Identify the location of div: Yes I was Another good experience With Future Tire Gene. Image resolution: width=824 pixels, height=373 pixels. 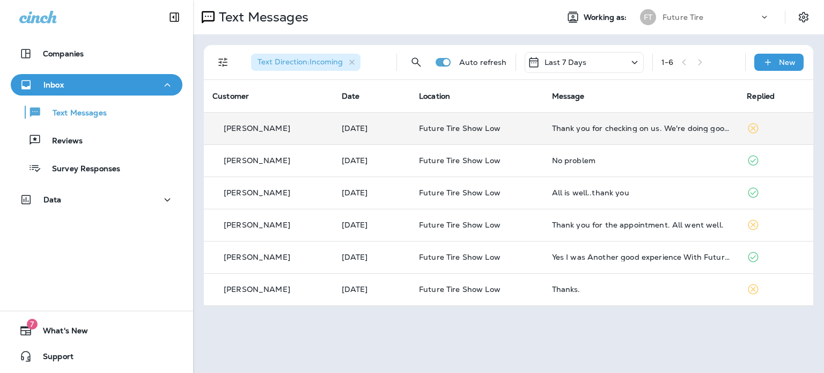
(641, 257).